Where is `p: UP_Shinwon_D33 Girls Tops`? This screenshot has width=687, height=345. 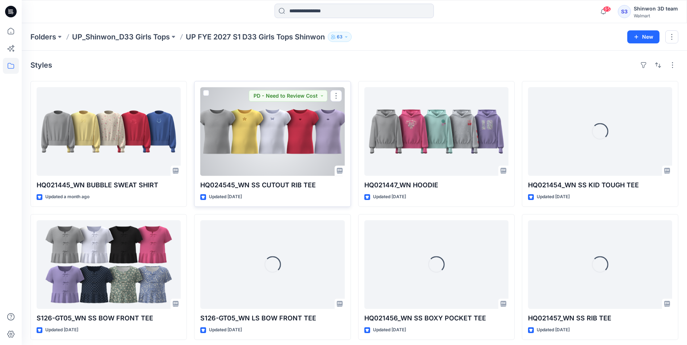
p: UP_Shinwon_D33 Girls Tops is located at coordinates (121, 37).